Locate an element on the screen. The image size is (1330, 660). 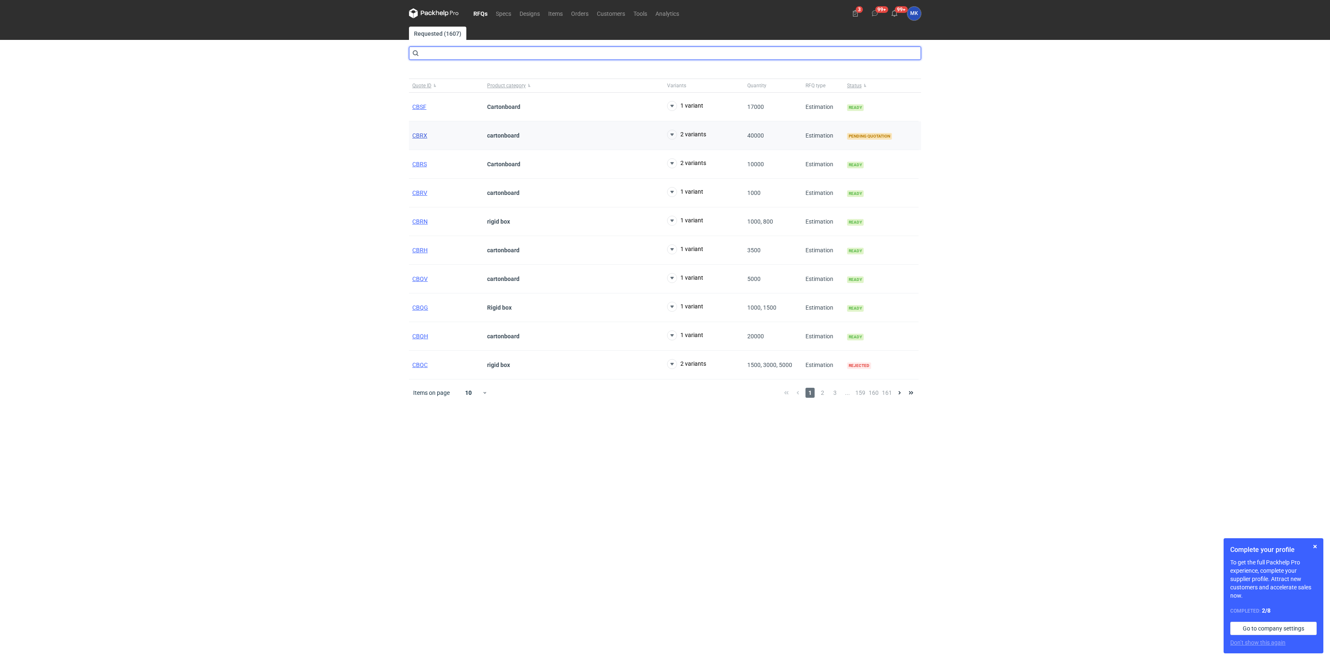
span: CBSF is located at coordinates (419, 107).